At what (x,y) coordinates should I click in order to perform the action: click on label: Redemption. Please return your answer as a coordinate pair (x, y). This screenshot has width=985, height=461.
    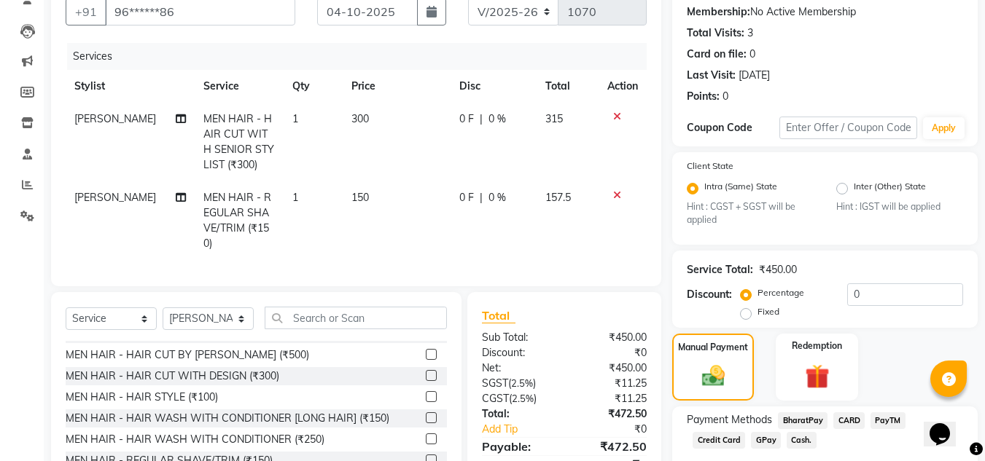
    Looking at the image, I should click on (816, 346).